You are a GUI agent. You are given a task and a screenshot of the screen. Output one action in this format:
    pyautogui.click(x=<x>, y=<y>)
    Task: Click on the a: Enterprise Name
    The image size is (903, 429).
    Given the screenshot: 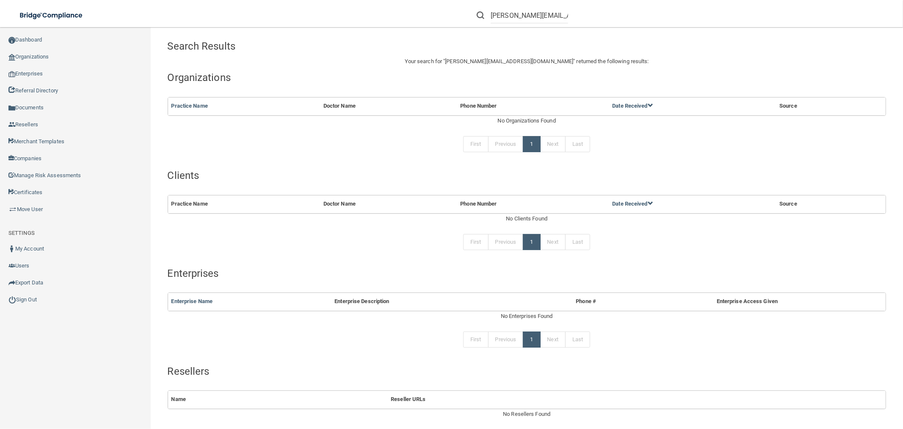 What is the action you would take?
    pyautogui.click(x=192, y=301)
    